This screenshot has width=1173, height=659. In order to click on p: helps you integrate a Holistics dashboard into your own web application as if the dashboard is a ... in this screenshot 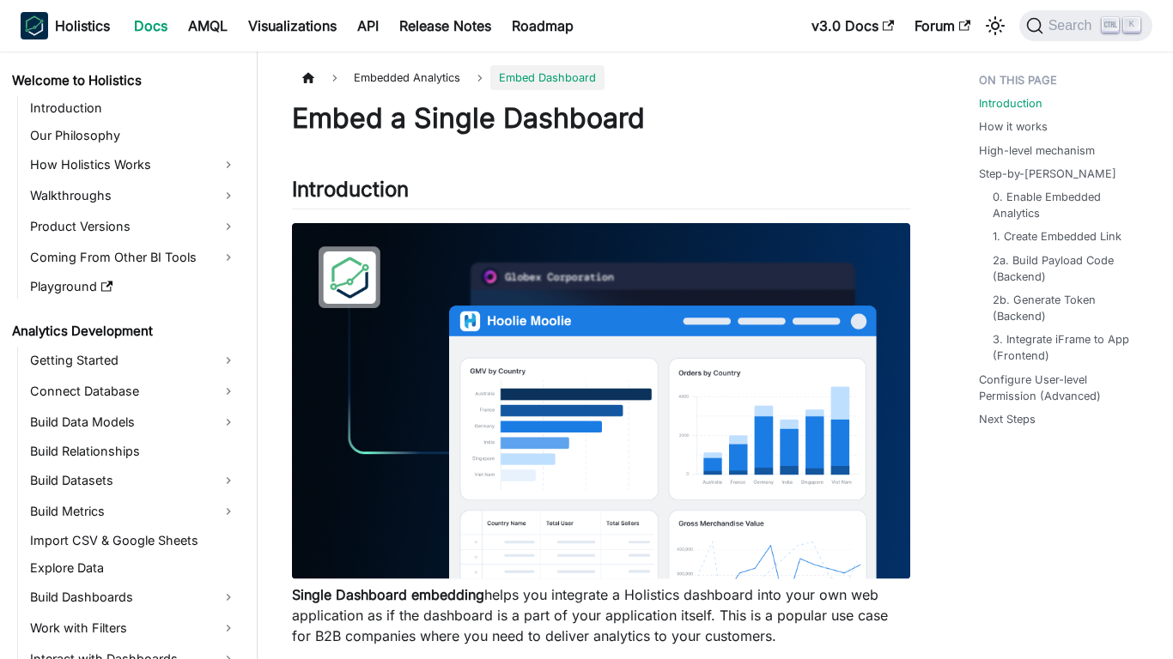, I will do `click(601, 616)`.